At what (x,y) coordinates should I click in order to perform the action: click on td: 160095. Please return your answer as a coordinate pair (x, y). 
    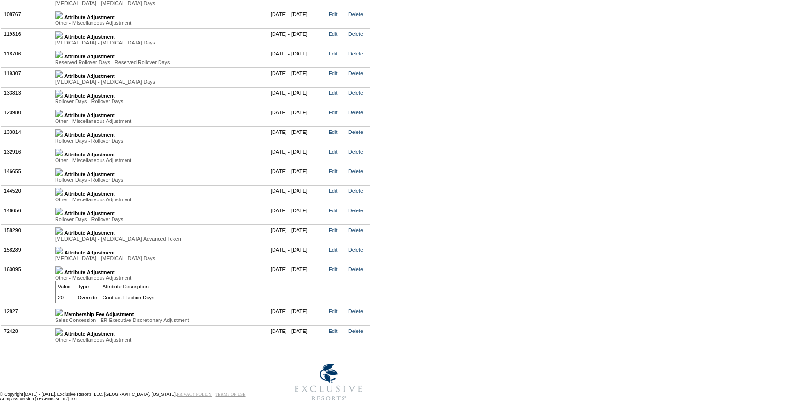
    Looking at the image, I should click on (27, 285).